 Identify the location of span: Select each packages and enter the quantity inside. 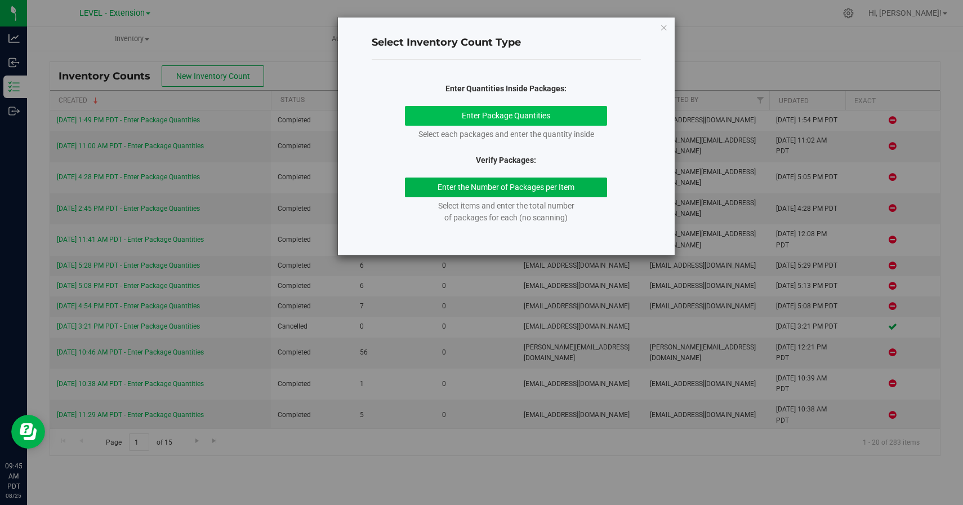
(506, 134).